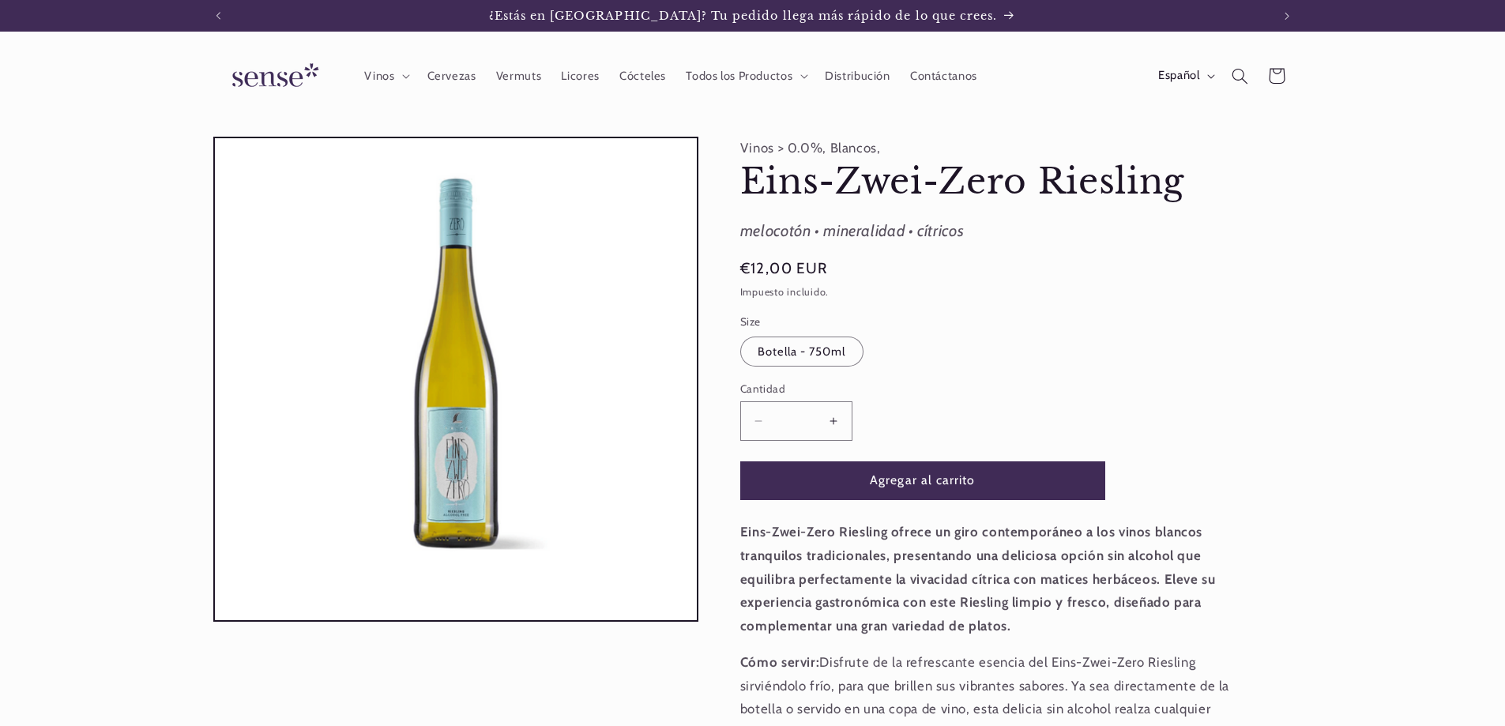 The height and width of the screenshot is (726, 1505). I want to click on strong: Eins-Zwei-Zero Riesling ofrece un giro contemporáneo a los vinos blancos tranquilos tradicionales..., so click(978, 578).